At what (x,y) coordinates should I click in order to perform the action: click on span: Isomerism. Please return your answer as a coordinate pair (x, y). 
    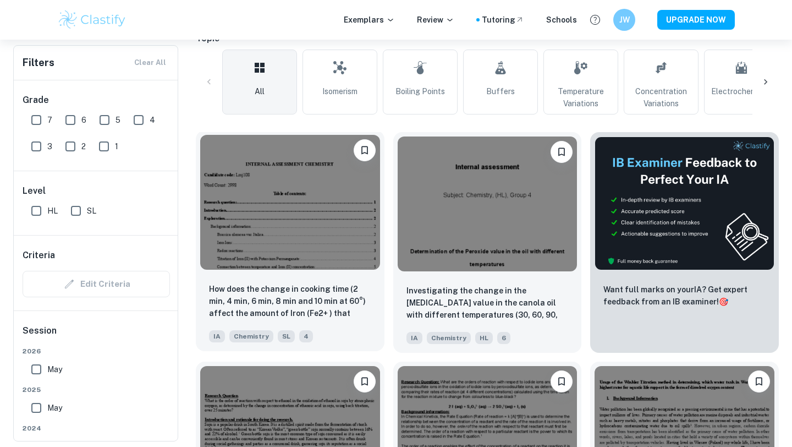
    Looking at the image, I should click on (340, 91).